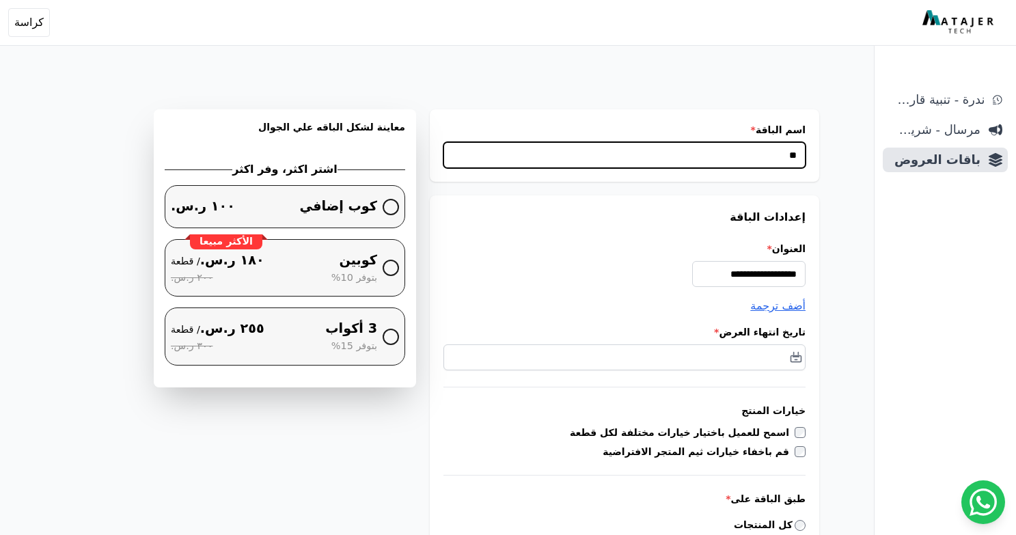 The width and height of the screenshot is (1016, 535). Describe the element at coordinates (285, 135) in the screenshot. I see `h3: معاينة لشكل الباقه علي الجوال` at that location.